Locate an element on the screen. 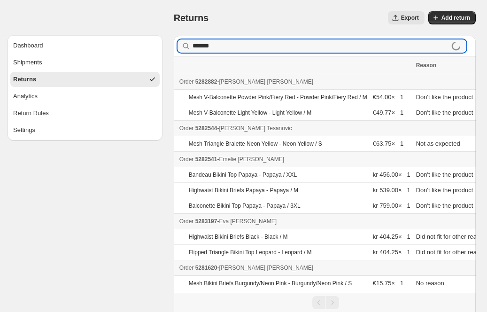 The height and width of the screenshot is (312, 487). button: Return Rules is located at coordinates (85, 113).